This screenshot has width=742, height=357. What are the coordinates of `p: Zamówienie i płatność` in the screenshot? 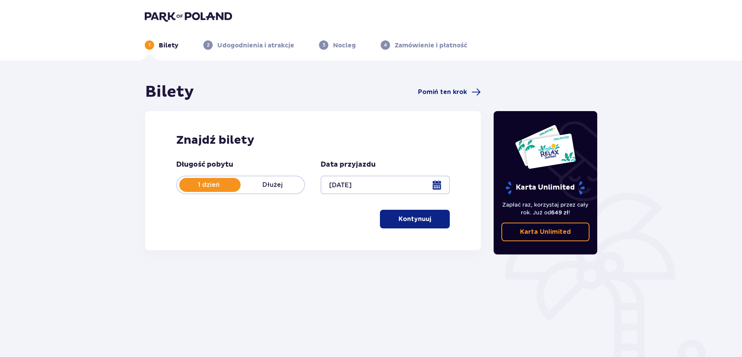 It's located at (431, 45).